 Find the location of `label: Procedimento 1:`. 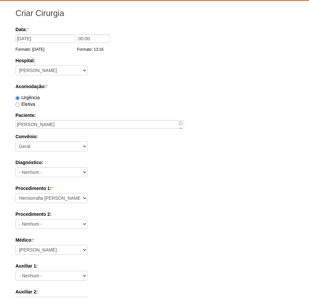

label: Procedimento 1: is located at coordinates (154, 188).